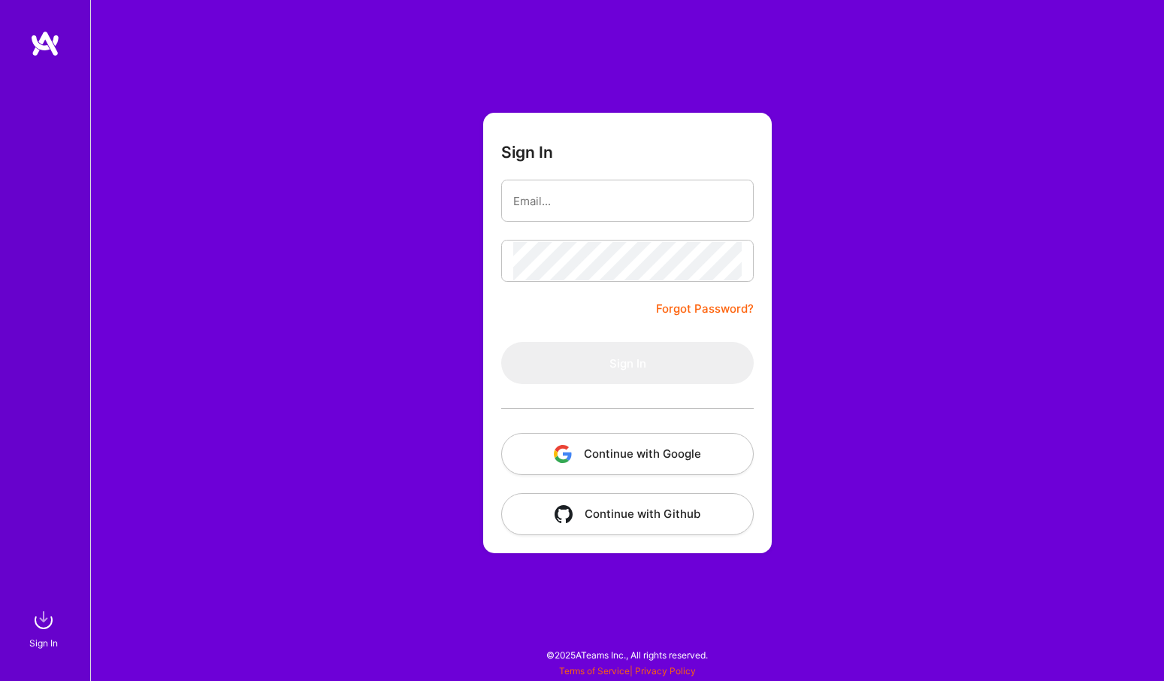  Describe the element at coordinates (527, 152) in the screenshot. I see `h3: Sign In` at that location.